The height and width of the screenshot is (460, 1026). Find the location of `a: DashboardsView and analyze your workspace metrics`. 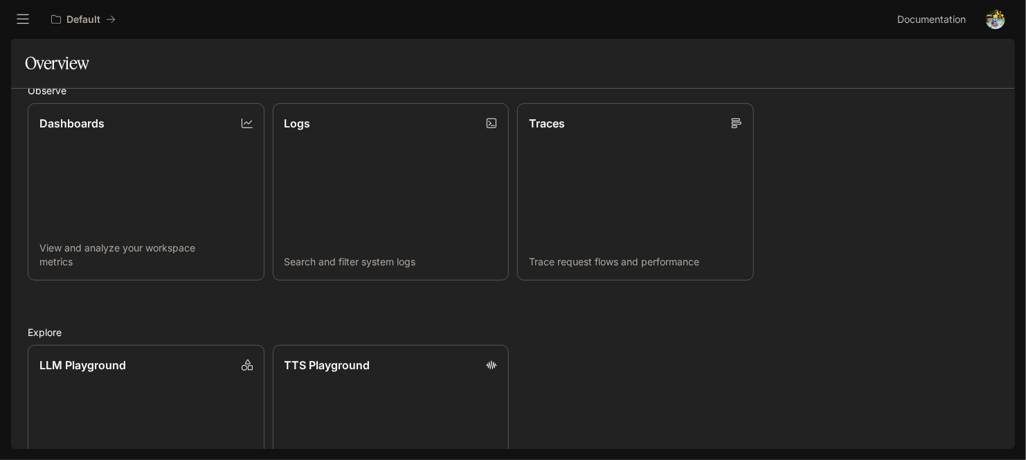

a: DashboardsView and analyze your workspace metrics is located at coordinates (146, 192).